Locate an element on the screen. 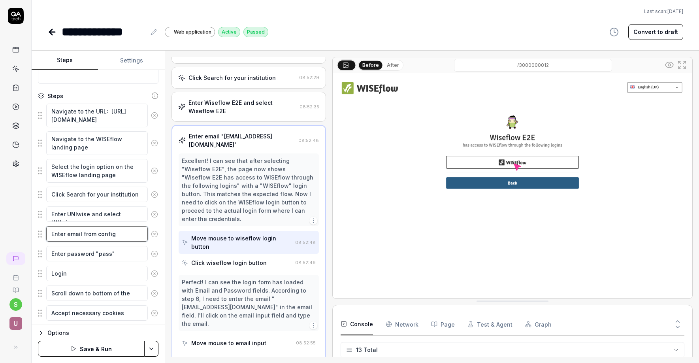 This screenshot has height=363, width=699. button: Graph is located at coordinates (538, 324).